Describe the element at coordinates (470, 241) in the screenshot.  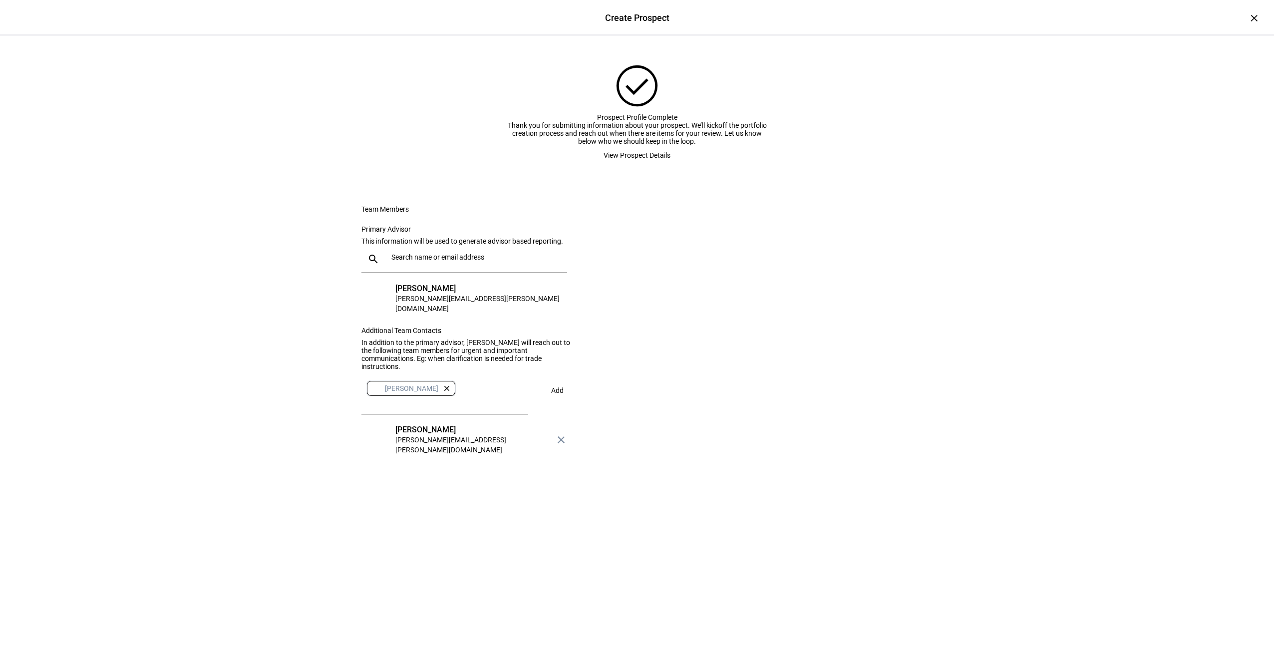
I see `div: This information will be used to generate advisor based reporting.` at that location.